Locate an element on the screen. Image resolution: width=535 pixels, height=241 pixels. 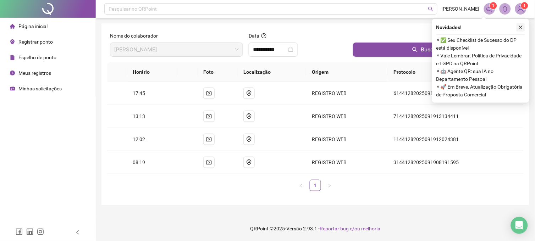
a: 1 is located at coordinates (315, 186).